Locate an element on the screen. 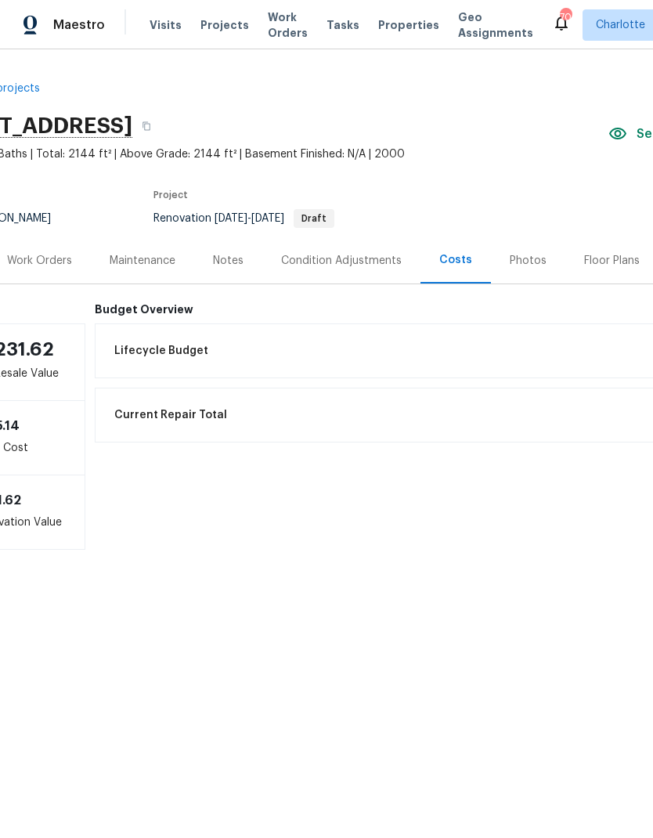 This screenshot has width=653, height=838. span: Projects is located at coordinates (225, 25).